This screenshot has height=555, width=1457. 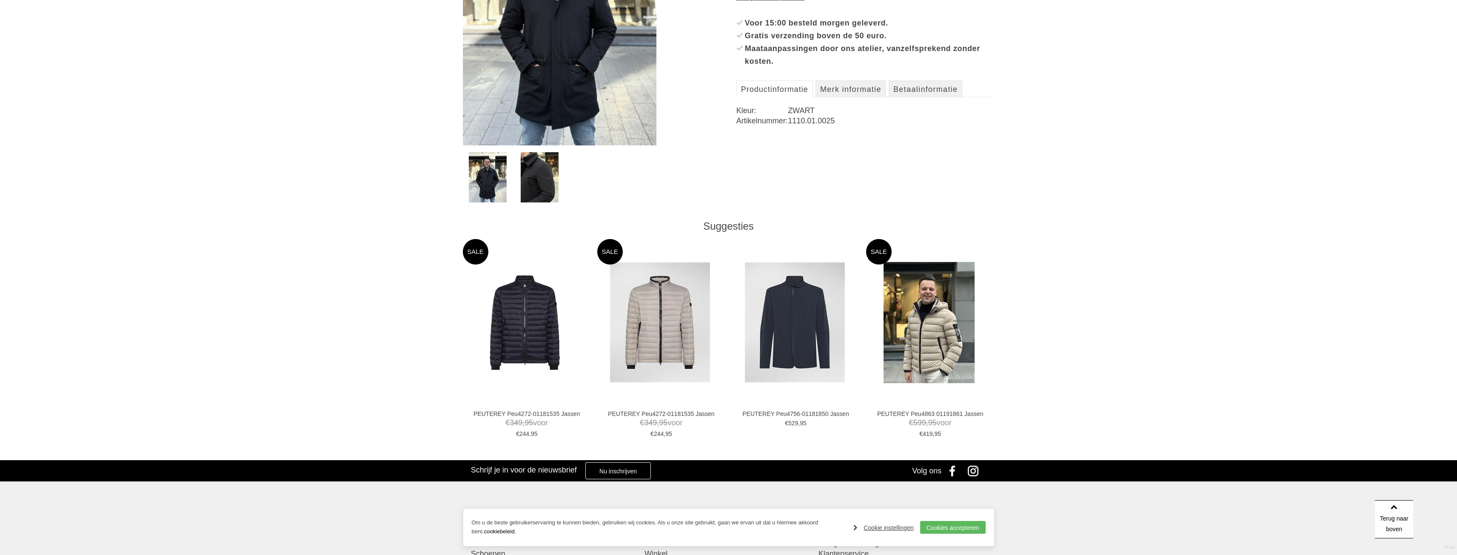 What do you see at coordinates (869, 36) in the screenshot?
I see `div: Gratis verzending boven de 50 euro.` at bounding box center [869, 36].